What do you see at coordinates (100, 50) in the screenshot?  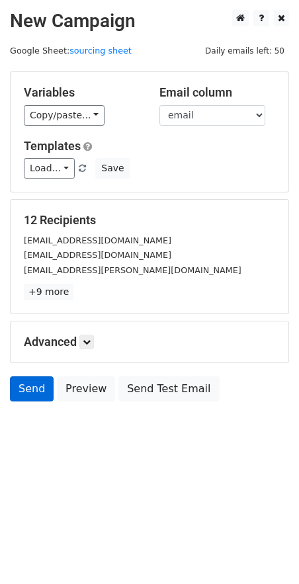 I see `a: sourcing sheet` at bounding box center [100, 50].